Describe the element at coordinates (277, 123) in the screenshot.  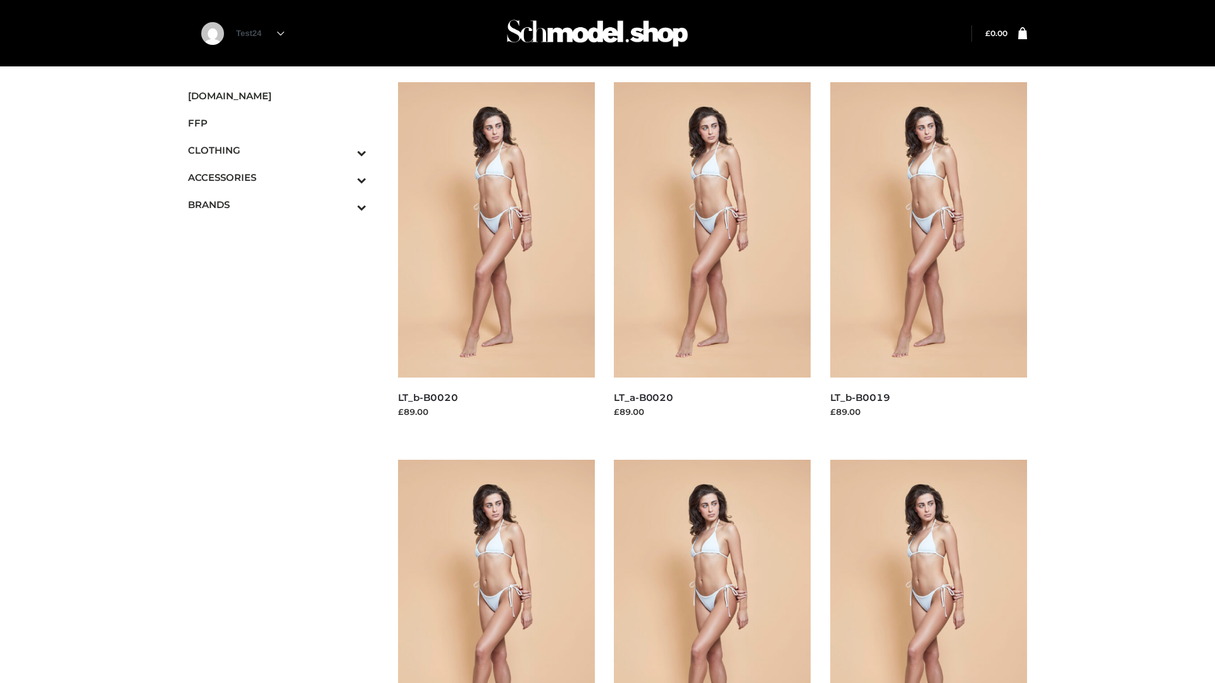
I see `span: FFP` at that location.